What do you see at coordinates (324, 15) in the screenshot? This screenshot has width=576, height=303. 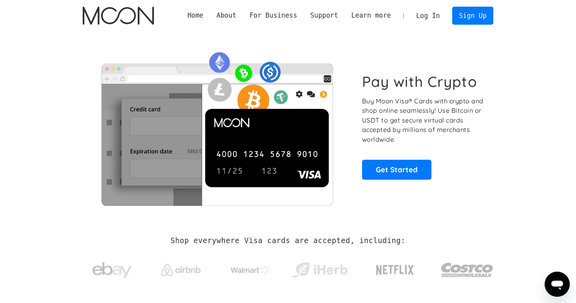 I see `div: Support` at bounding box center [324, 15].